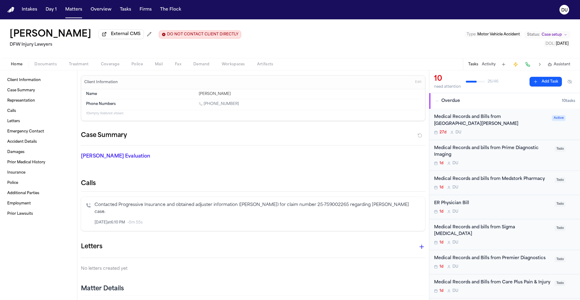  What do you see at coordinates (29, 10) in the screenshot?
I see `a: Intakes` at bounding box center [29, 10].